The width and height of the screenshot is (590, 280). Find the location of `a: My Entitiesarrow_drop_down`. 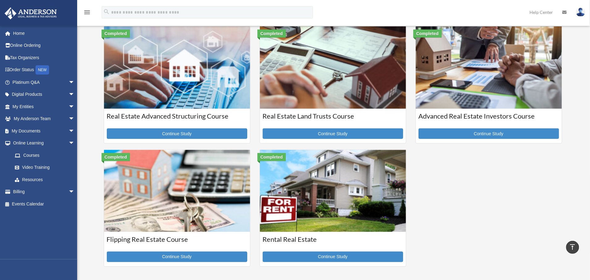

a: My Entitiesarrow_drop_down is located at coordinates (44, 107).